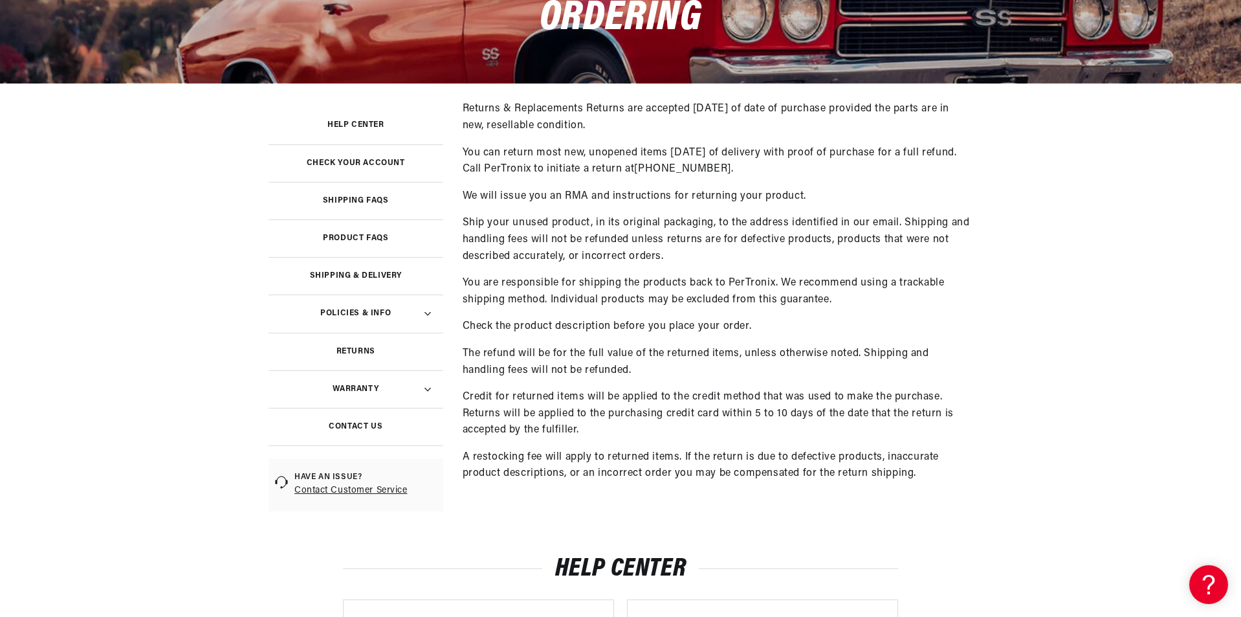 This screenshot has height=617, width=1241. Describe the element at coordinates (703, 291) in the screenshot. I see `span: You are responsible for shipping the products back to PerTronix. We recommend using a trackable s...` at that location.